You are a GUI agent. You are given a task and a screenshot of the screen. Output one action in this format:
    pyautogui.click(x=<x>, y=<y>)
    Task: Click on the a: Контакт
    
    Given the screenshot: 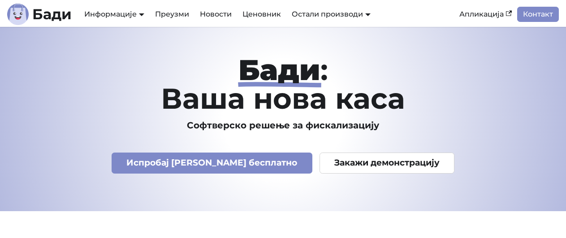 What is the action you would take?
    pyautogui.click(x=538, y=14)
    